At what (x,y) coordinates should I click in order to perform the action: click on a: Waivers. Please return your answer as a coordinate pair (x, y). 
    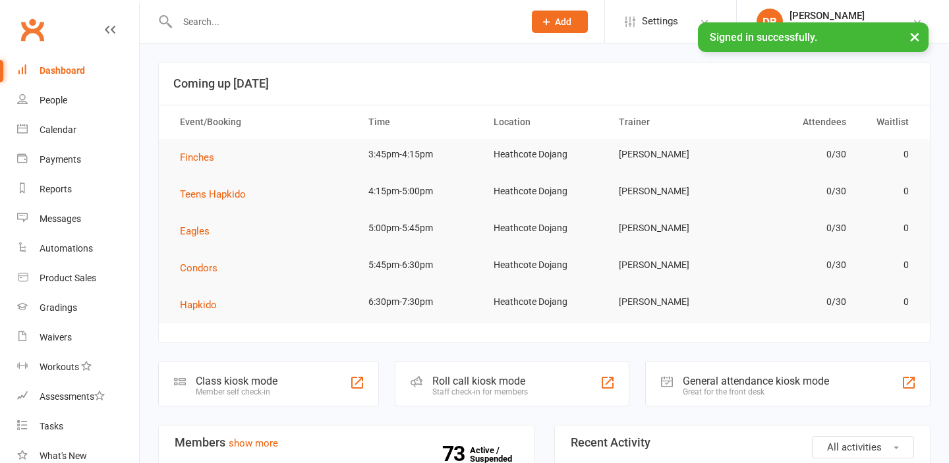
    Looking at the image, I should click on (78, 338).